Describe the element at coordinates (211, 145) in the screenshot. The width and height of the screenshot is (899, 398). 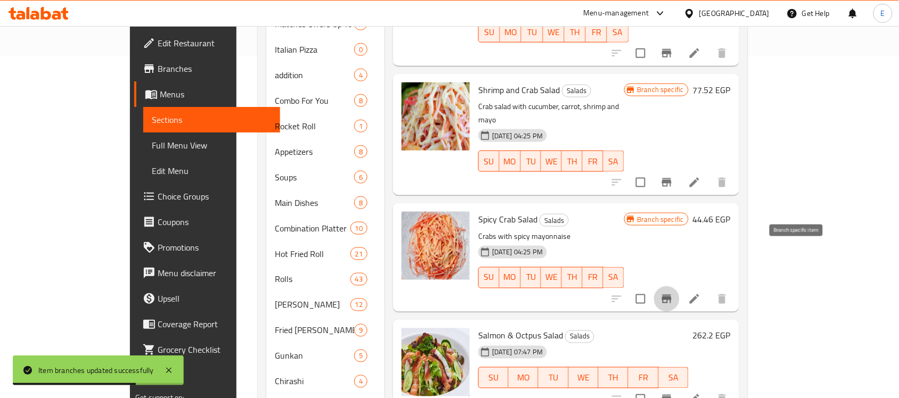
I see `span: Full Menu View` at that location.